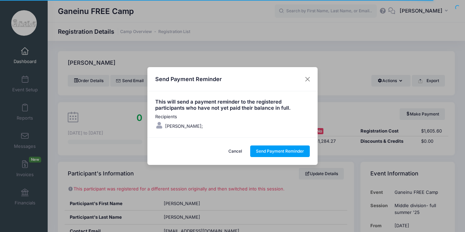 The image size is (465, 232). Describe the element at coordinates (188, 79) in the screenshot. I see `h4: Send Payment Reminder` at that location.